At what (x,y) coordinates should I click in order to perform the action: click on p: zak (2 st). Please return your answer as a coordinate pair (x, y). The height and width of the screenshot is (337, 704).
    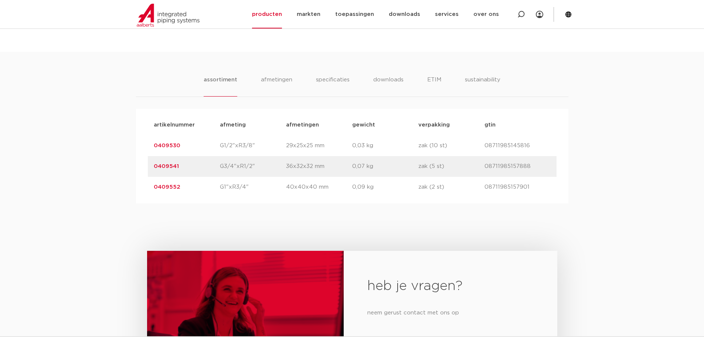
    Looking at the image, I should click on (451, 187).